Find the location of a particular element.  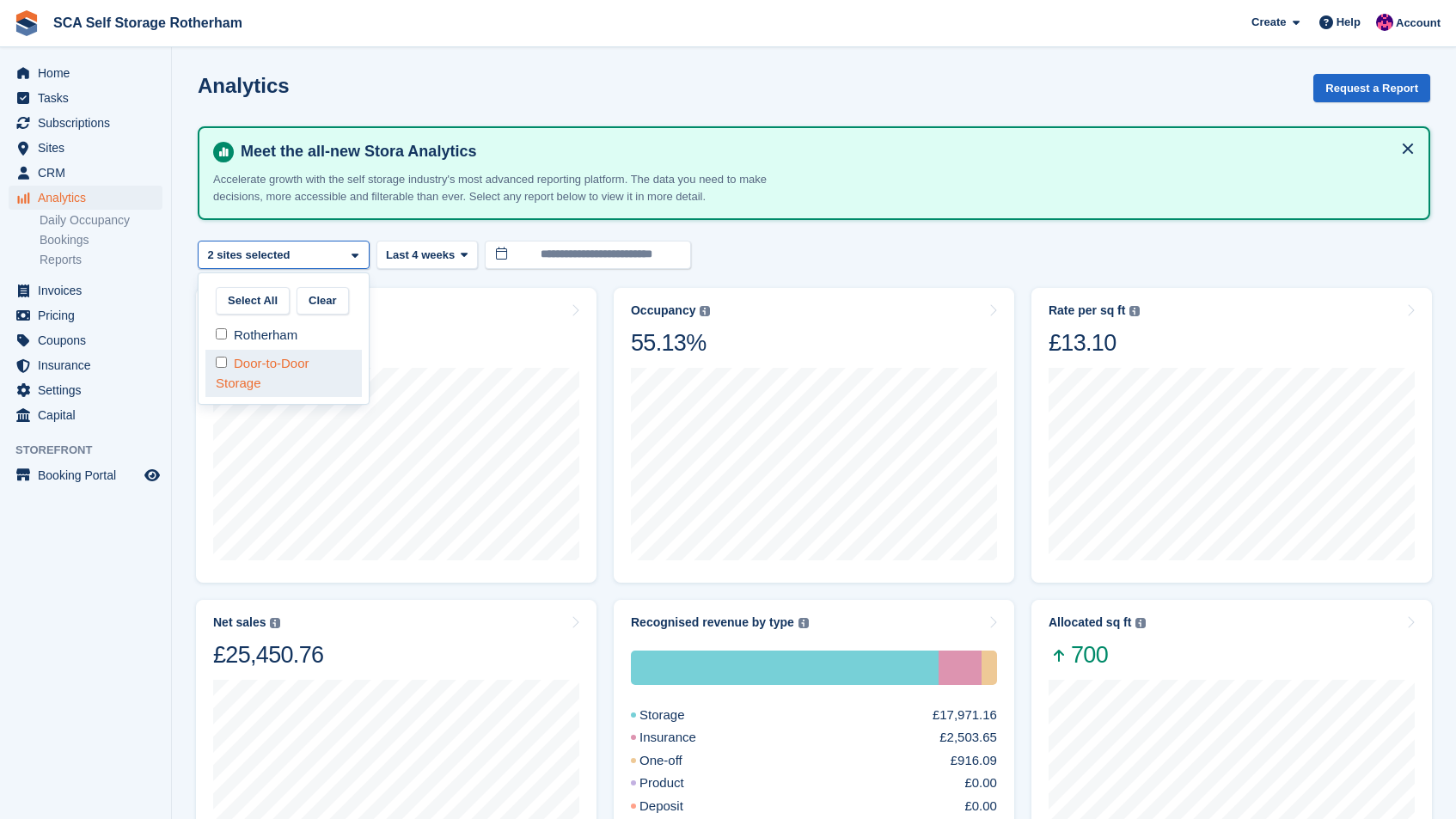

div: Deposit is located at coordinates (678, 807).